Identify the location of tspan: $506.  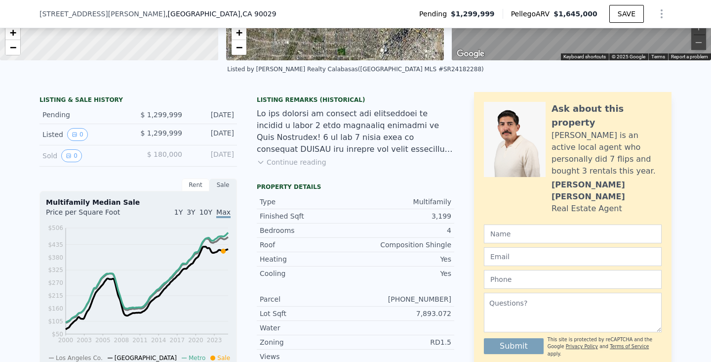
(55, 228).